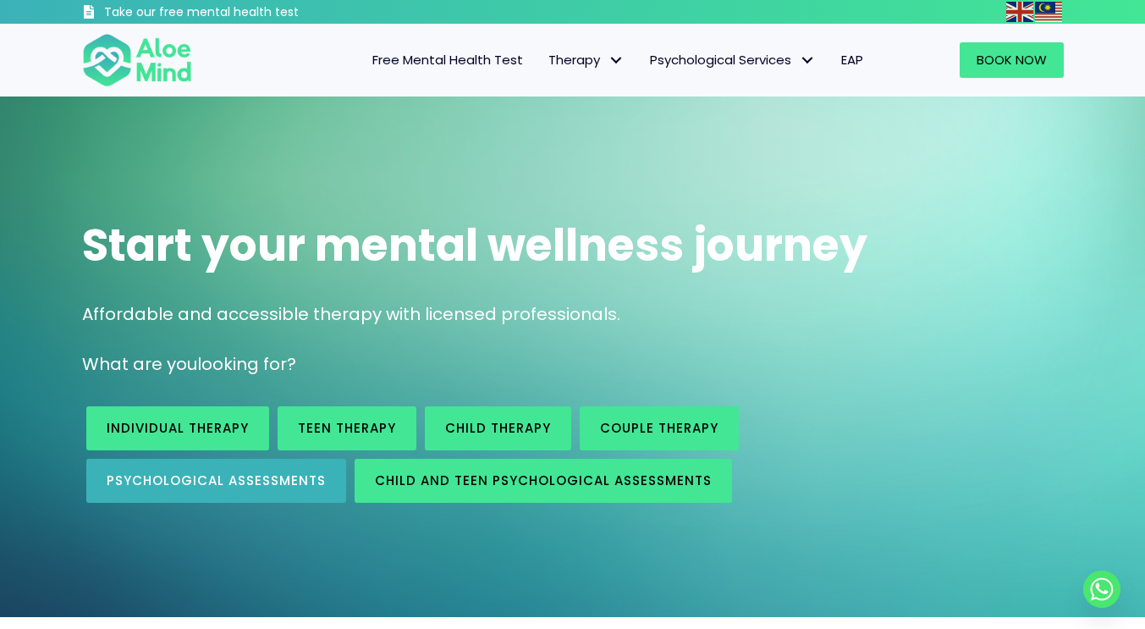  Describe the element at coordinates (543, 481) in the screenshot. I see `a: Child and Teen Psychological assessments` at that location.